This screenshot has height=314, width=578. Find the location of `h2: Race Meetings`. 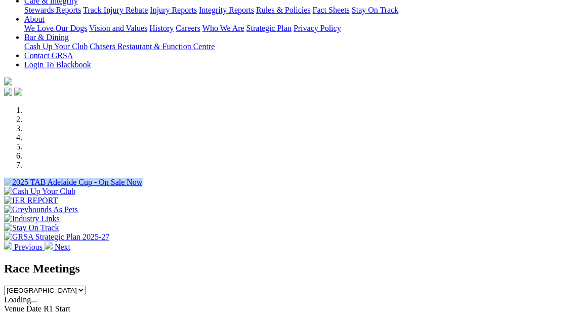

h2: Race Meetings is located at coordinates (289, 268).